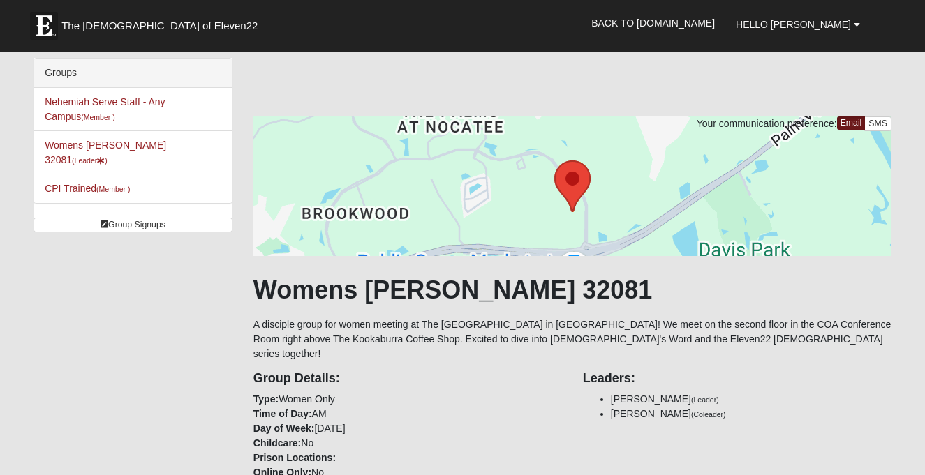 The width and height of the screenshot is (925, 475). I want to click on strong: Childcare:, so click(277, 443).